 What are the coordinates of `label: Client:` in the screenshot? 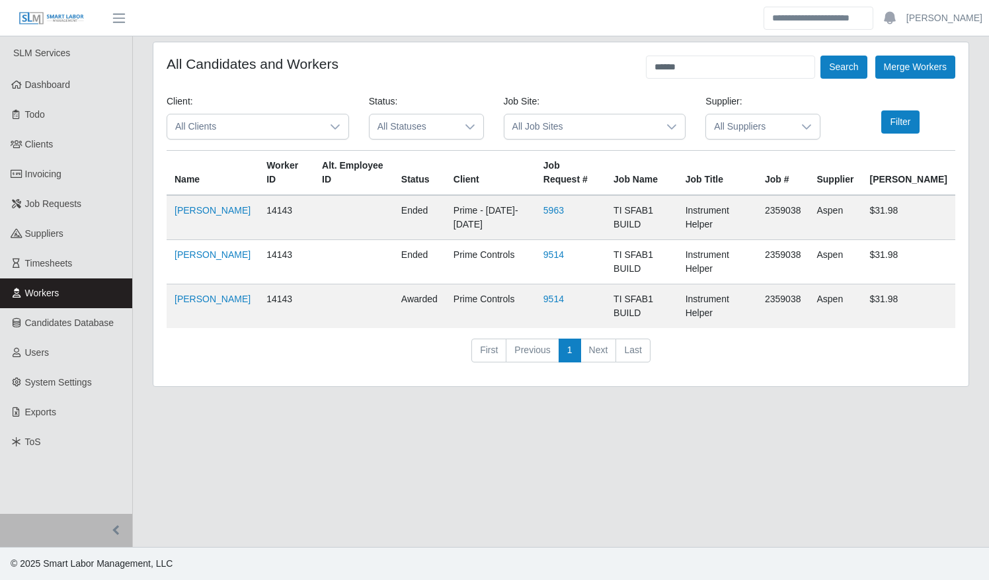 It's located at (180, 101).